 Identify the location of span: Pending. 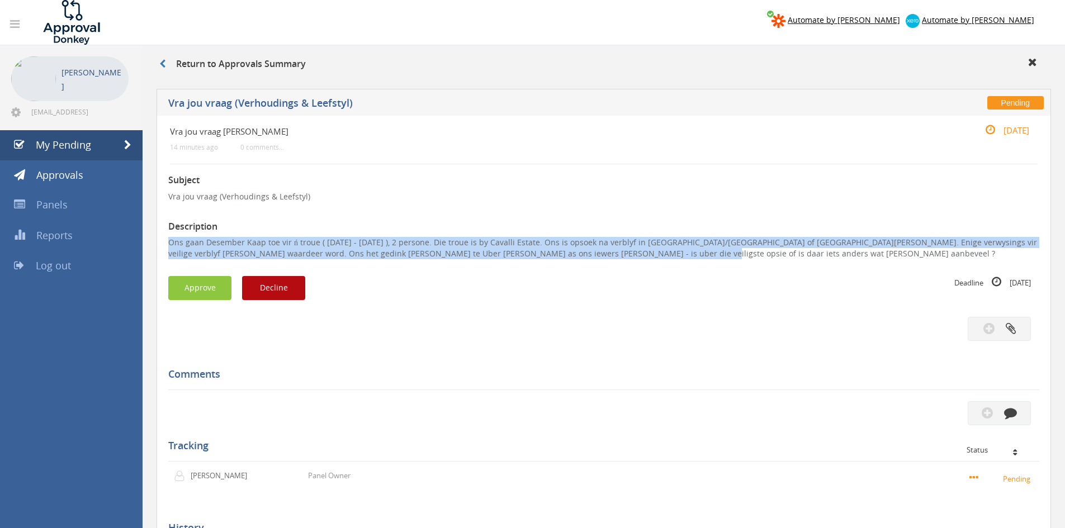
(1015, 103).